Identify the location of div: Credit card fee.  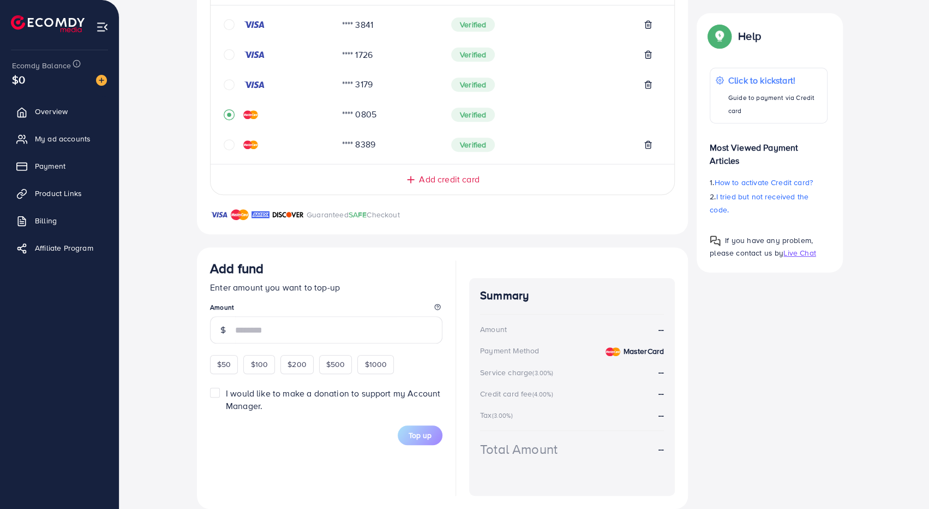
(518, 393).